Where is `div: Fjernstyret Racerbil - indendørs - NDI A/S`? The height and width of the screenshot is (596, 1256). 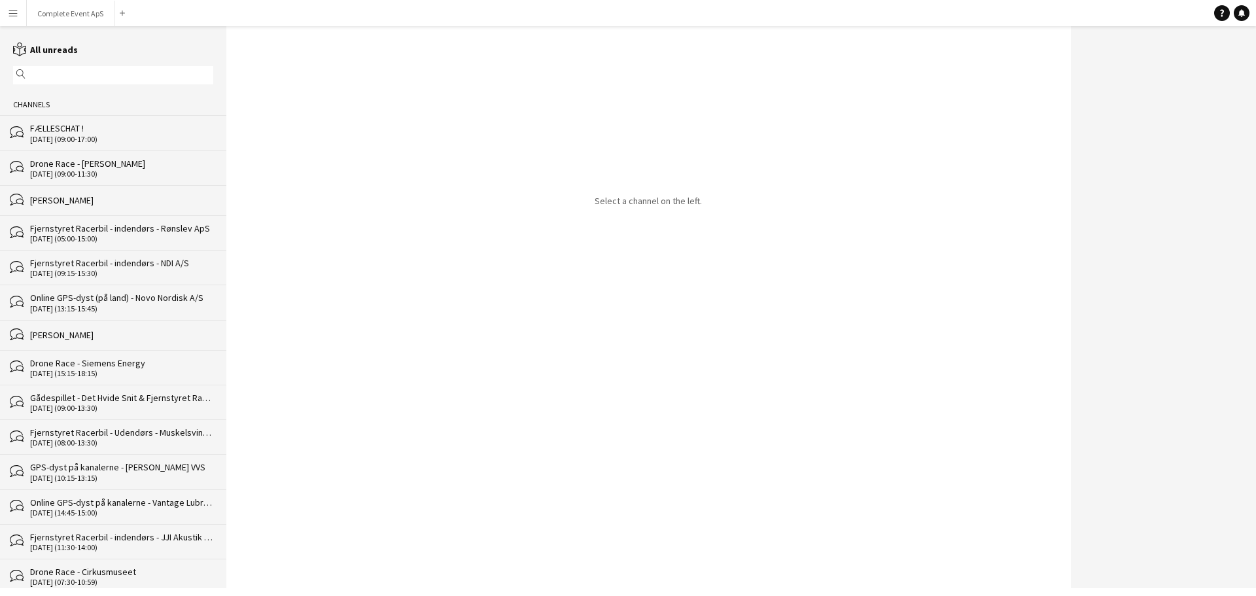
div: Fjernstyret Racerbil - indendørs - NDI A/S is located at coordinates (122, 263).